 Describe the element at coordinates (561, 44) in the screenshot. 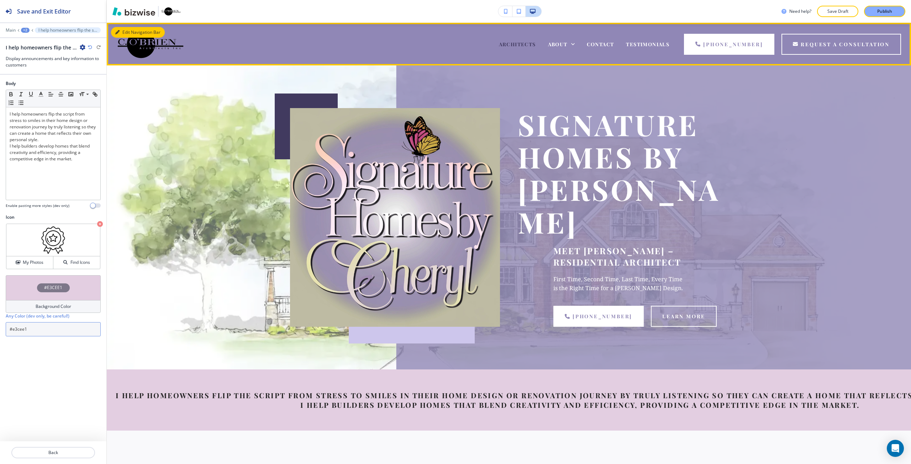

I see `div: ABOUT` at that location.